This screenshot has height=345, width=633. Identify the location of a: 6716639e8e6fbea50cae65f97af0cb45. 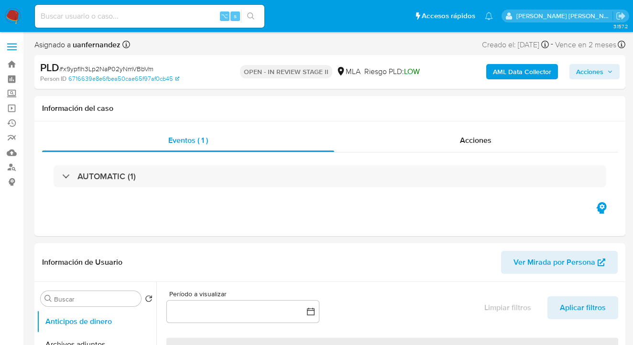
(124, 79).